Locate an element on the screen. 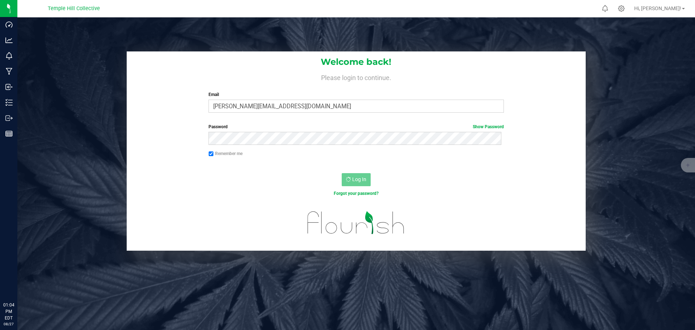 This screenshot has height=330, width=695. img: flourish_logo.svg is located at coordinates (356, 223).